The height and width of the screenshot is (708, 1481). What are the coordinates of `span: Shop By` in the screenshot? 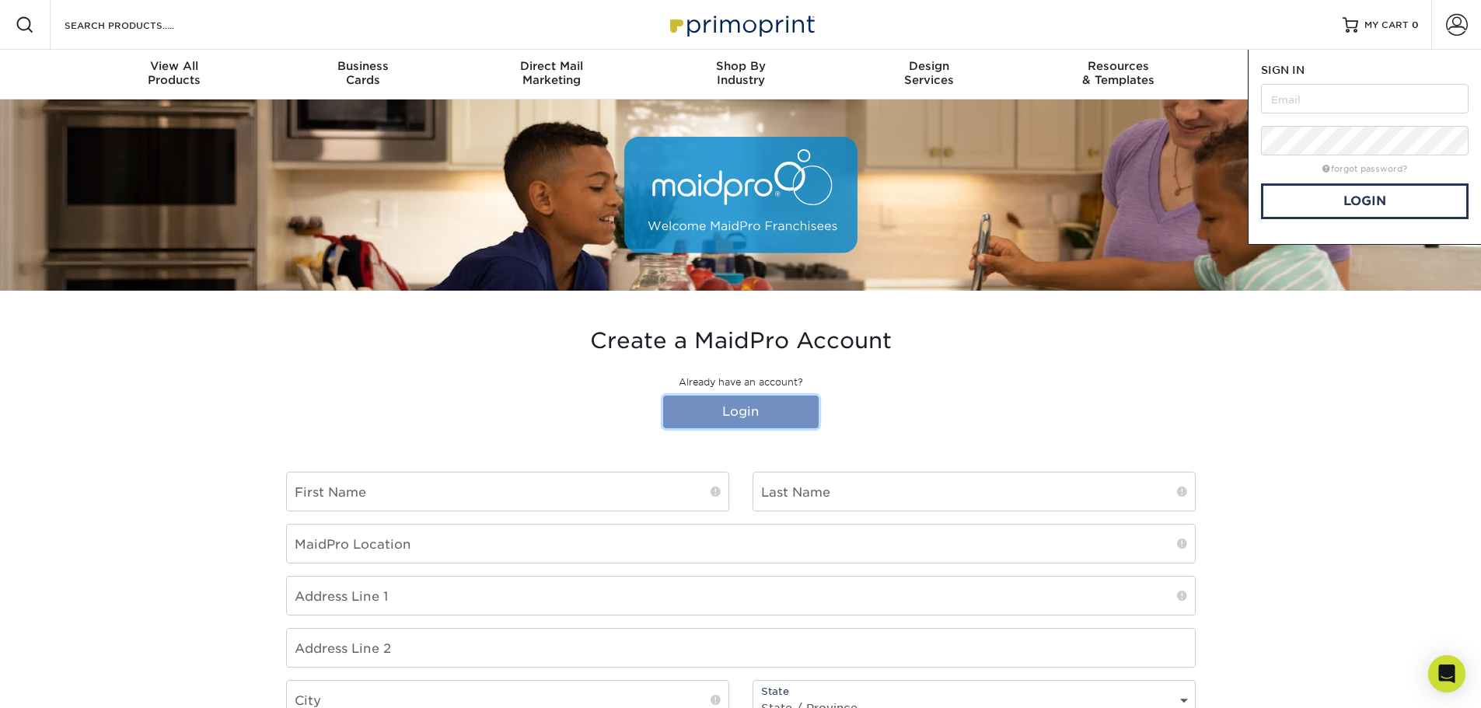 It's located at (740, 66).